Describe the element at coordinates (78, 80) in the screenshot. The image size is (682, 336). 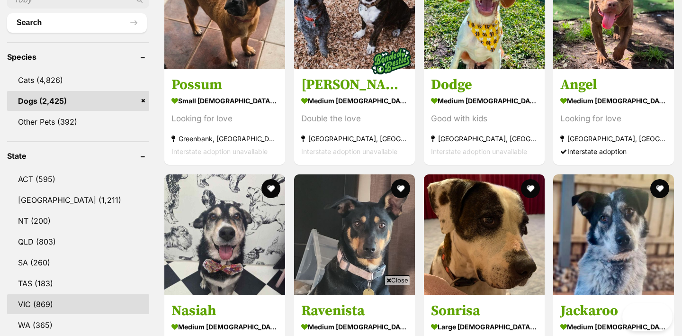
I see `a: Cats (4,826)` at that location.